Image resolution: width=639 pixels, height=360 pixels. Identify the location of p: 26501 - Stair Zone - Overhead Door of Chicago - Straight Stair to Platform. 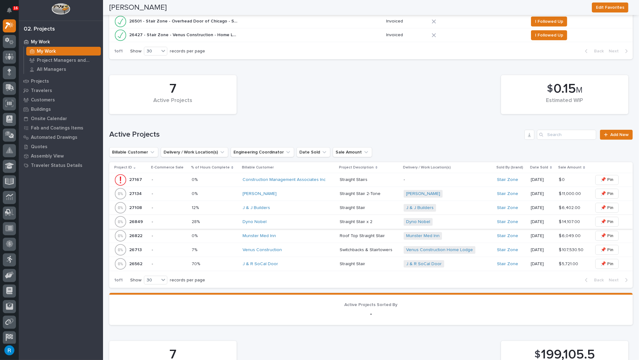
(185, 21).